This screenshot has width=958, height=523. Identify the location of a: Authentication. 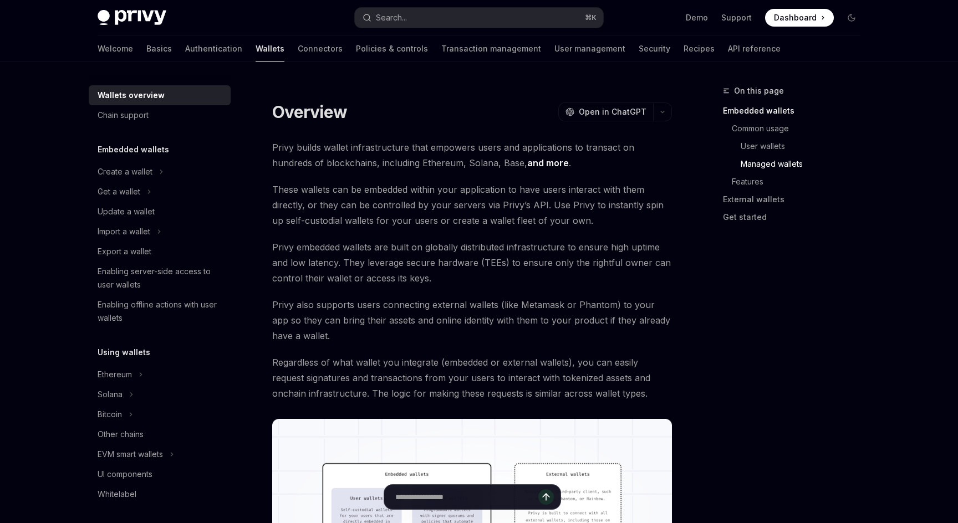
(213, 49).